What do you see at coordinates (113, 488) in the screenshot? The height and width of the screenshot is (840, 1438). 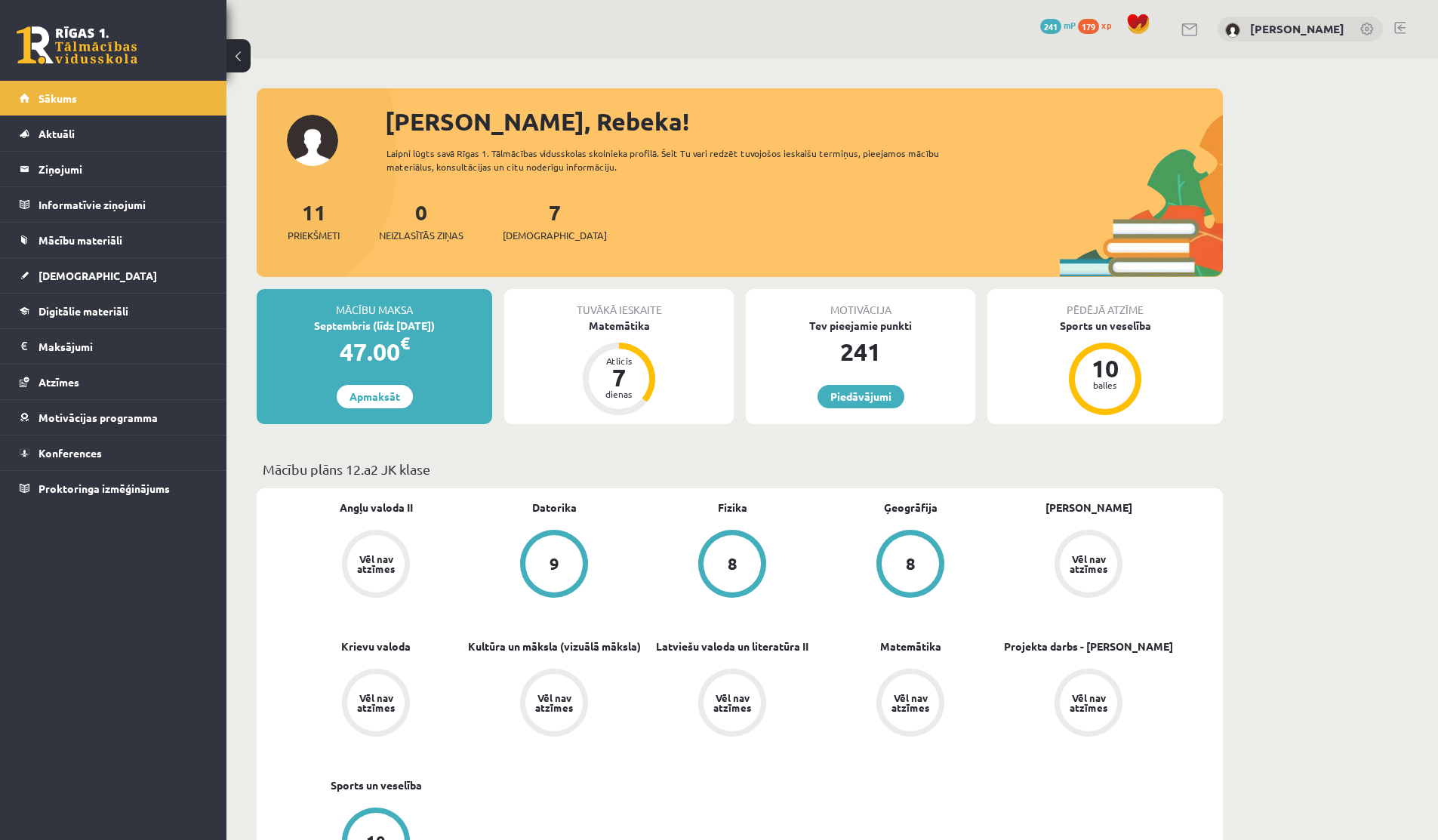 I see `a: Proktoringa izmēģinājums` at bounding box center [113, 488].